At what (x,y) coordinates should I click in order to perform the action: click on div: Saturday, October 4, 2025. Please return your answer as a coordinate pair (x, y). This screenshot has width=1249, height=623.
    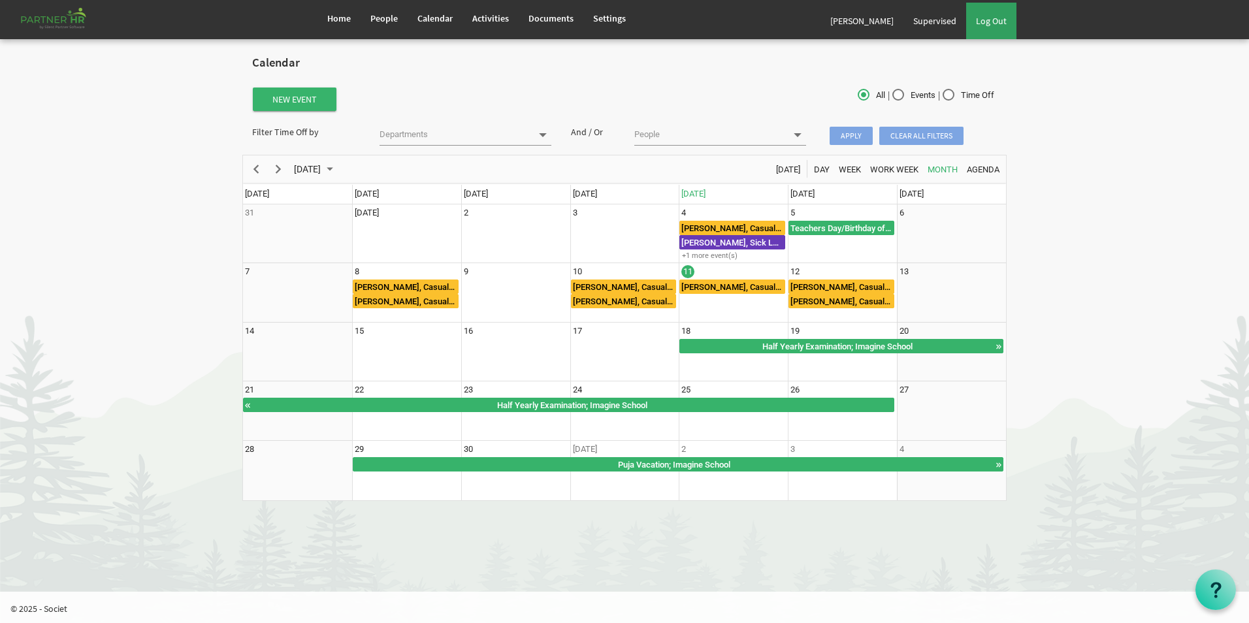
    Looking at the image, I should click on (901, 449).